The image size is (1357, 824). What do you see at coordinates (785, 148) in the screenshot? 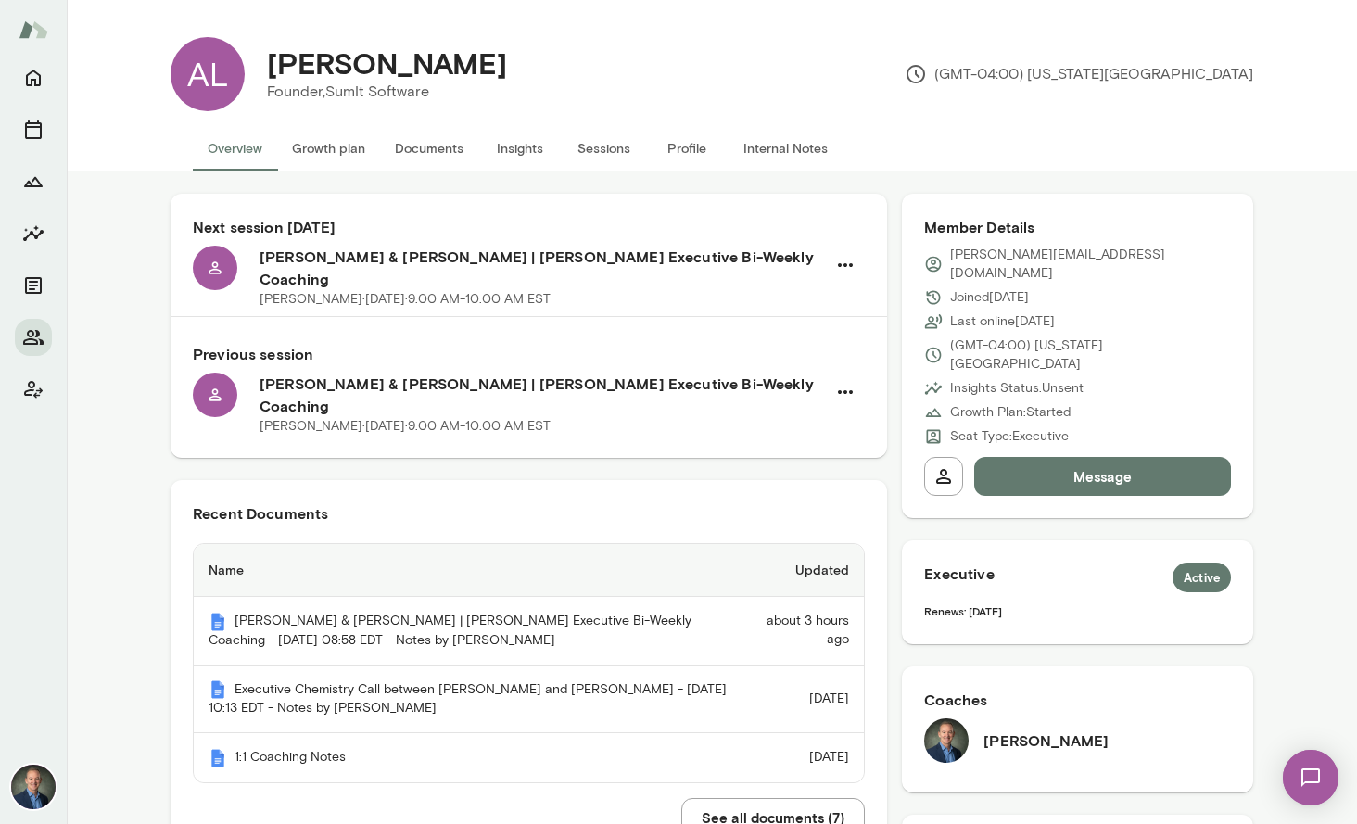
I see `button: Internal Notes` at bounding box center [785, 148].